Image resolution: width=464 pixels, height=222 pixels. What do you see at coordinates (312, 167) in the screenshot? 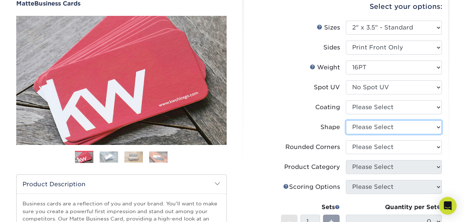
I see `div: Product Category` at bounding box center [312, 167].